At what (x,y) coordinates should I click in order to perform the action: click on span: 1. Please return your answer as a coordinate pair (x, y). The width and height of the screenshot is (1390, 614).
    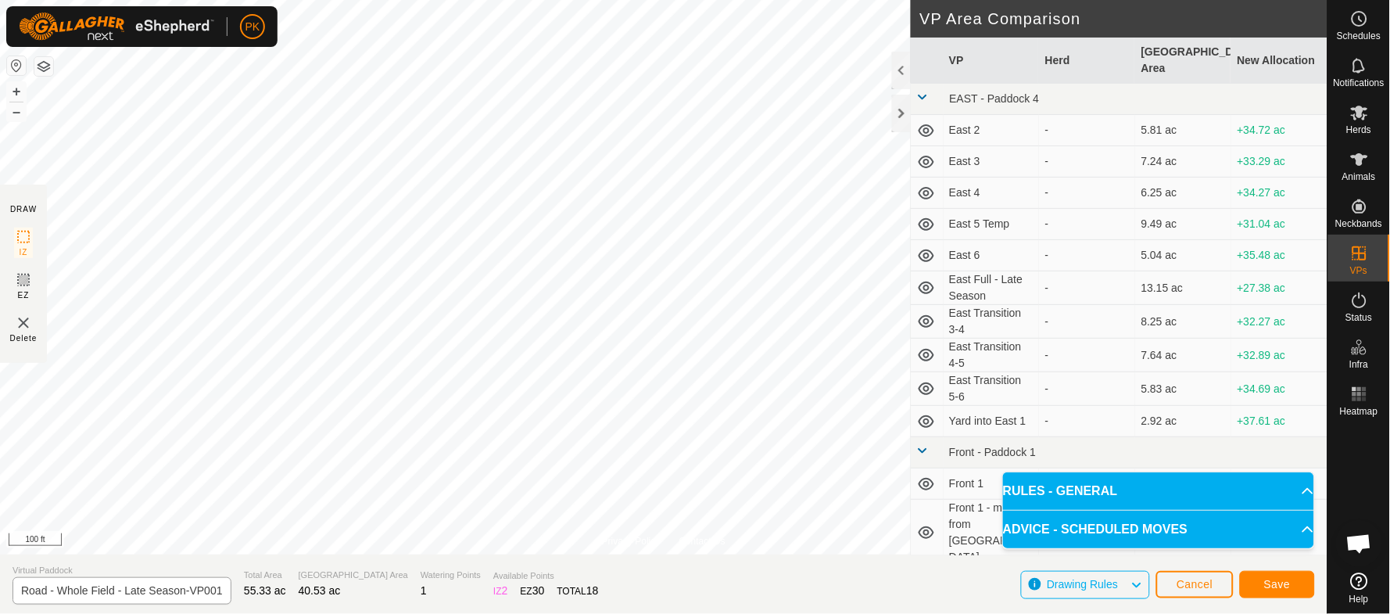
    Looking at the image, I should click on (424, 590).